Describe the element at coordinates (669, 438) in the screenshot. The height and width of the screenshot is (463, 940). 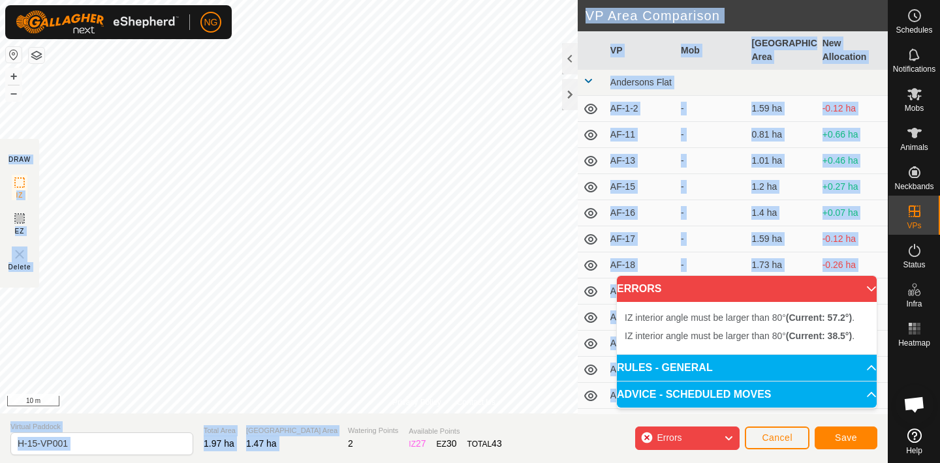
I see `span: Errors` at that location.